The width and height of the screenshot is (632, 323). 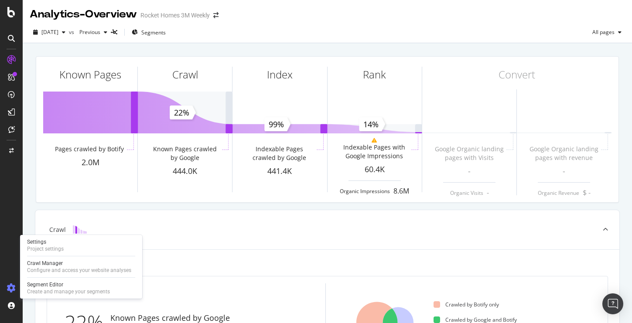 What do you see at coordinates (175, 15) in the screenshot?
I see `div: Rocket Homes 3M Weekly` at bounding box center [175, 15].